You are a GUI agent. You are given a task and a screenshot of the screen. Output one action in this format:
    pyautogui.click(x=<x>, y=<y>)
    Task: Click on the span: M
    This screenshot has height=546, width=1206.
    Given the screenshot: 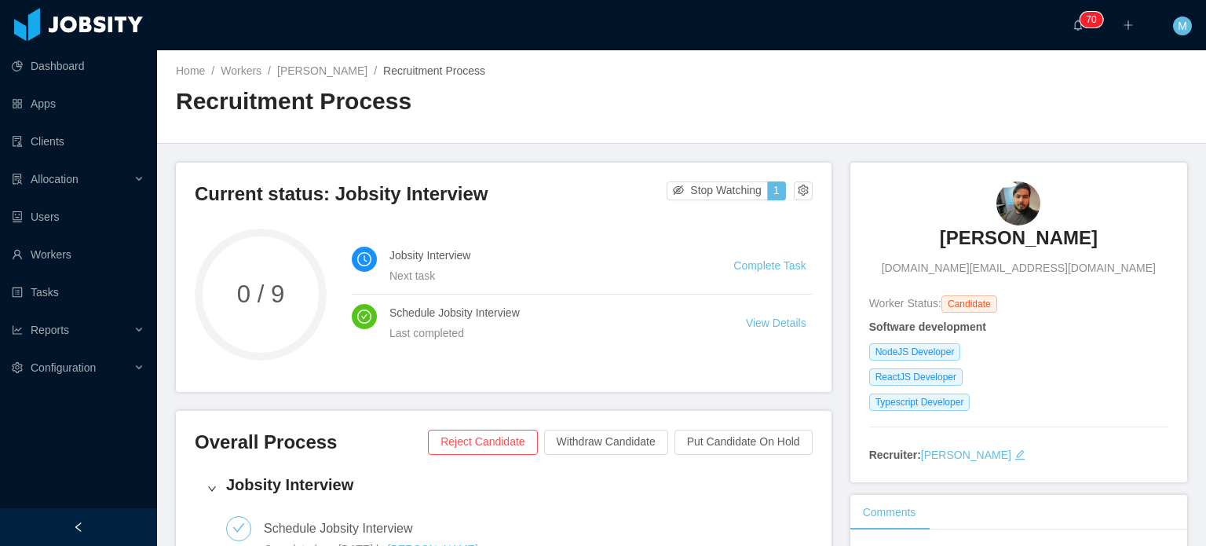 What is the action you would take?
    pyautogui.click(x=1182, y=26)
    